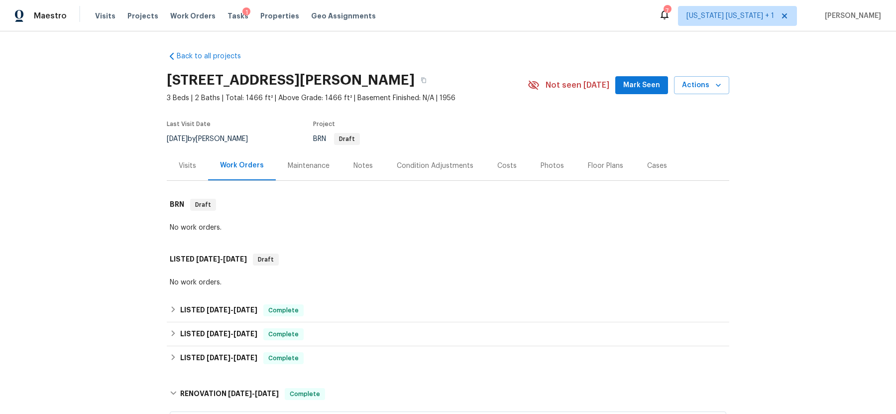  Describe the element at coordinates (435, 166) in the screenshot. I see `div: Condition Adjustments` at that location.